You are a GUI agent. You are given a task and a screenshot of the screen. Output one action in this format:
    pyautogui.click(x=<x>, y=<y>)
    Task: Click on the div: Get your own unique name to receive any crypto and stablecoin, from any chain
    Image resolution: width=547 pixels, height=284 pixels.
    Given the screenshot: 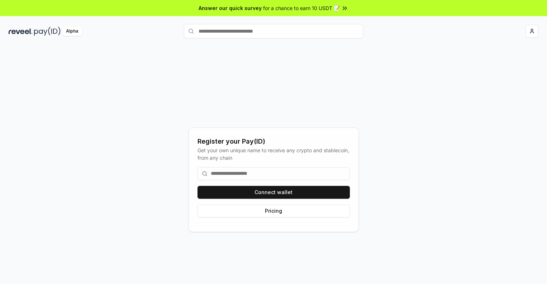 What is the action you would take?
    pyautogui.click(x=274, y=154)
    